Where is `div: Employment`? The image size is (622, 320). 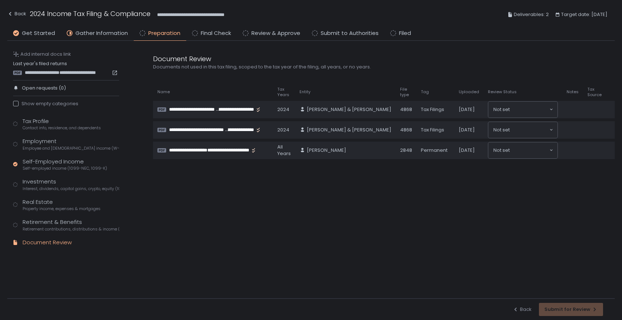 div: Employment is located at coordinates (71, 144).